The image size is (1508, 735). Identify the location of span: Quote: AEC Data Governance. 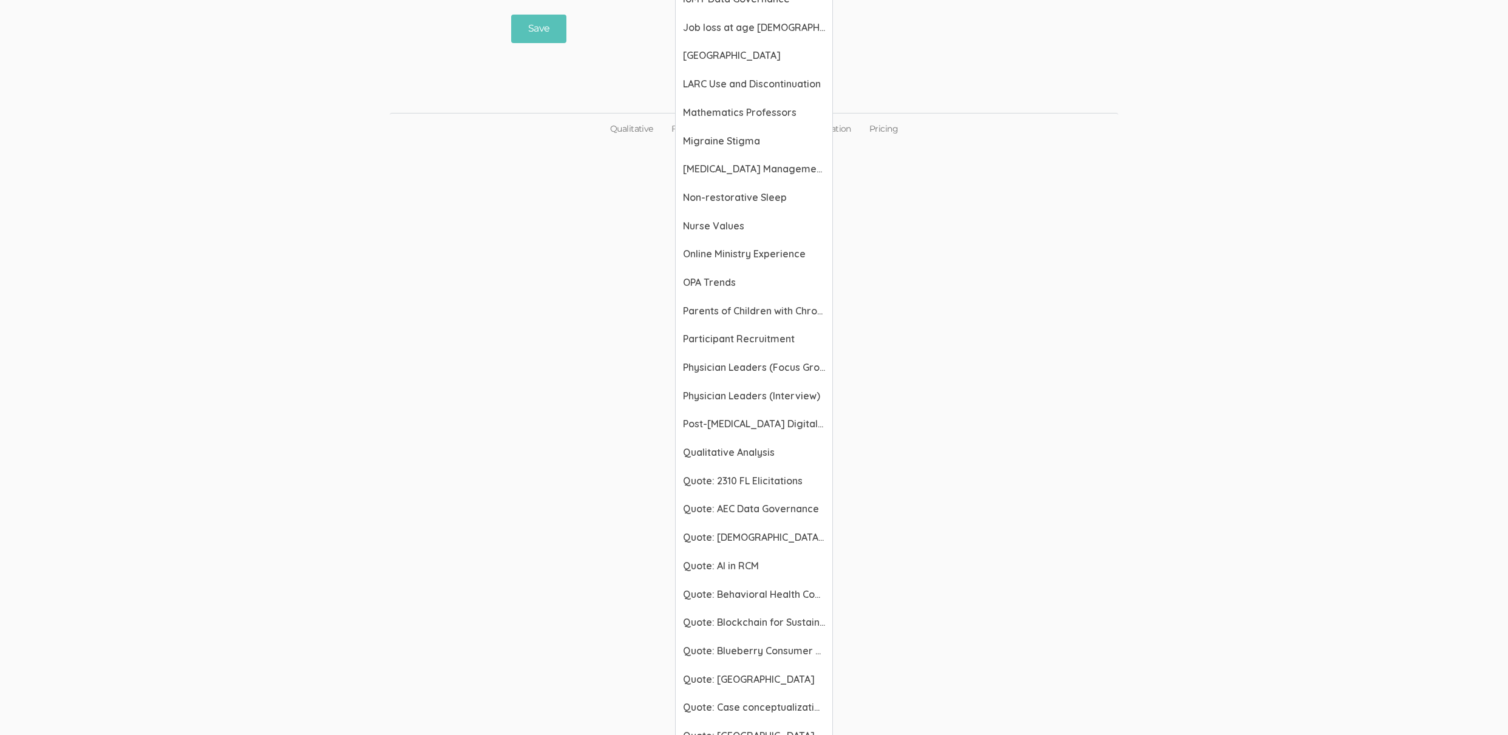
(754, 509).